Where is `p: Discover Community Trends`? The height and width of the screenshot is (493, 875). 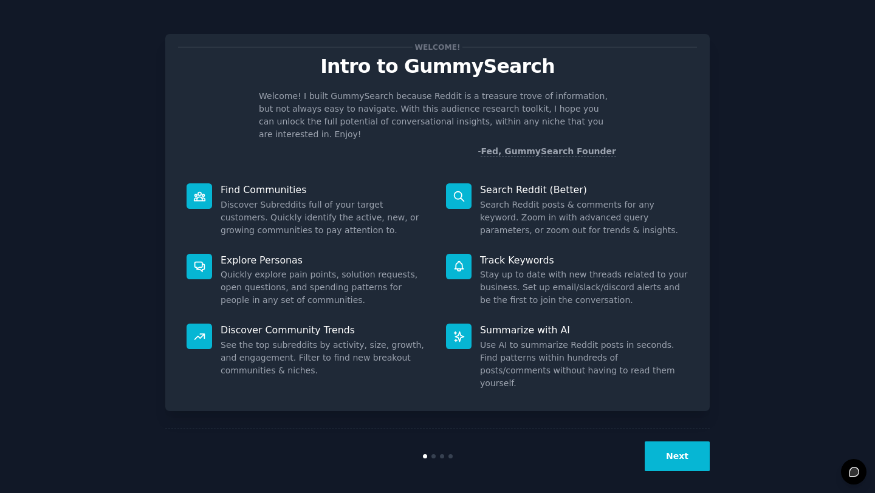
p: Discover Community Trends is located at coordinates (324, 330).